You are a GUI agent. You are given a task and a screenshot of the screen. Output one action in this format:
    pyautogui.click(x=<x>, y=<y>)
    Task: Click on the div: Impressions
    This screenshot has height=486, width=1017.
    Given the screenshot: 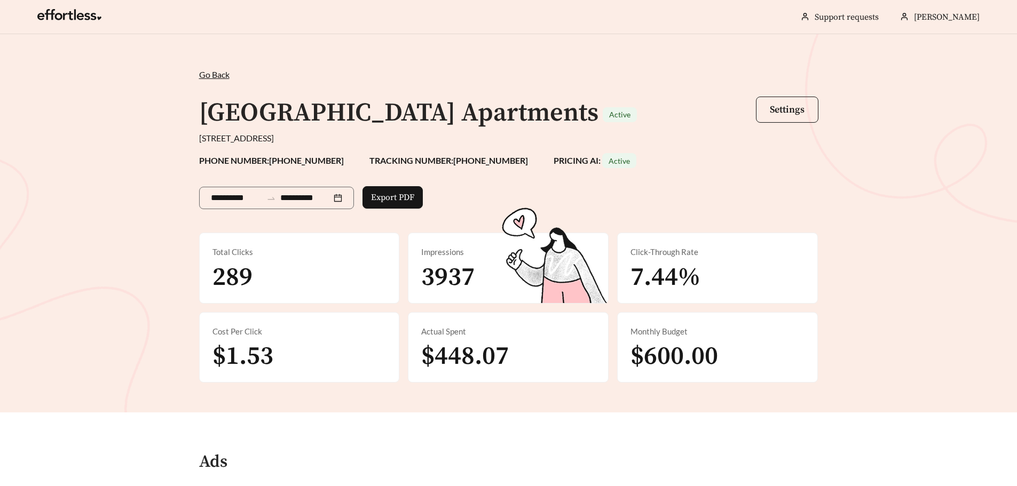 What is the action you would take?
    pyautogui.click(x=508, y=252)
    